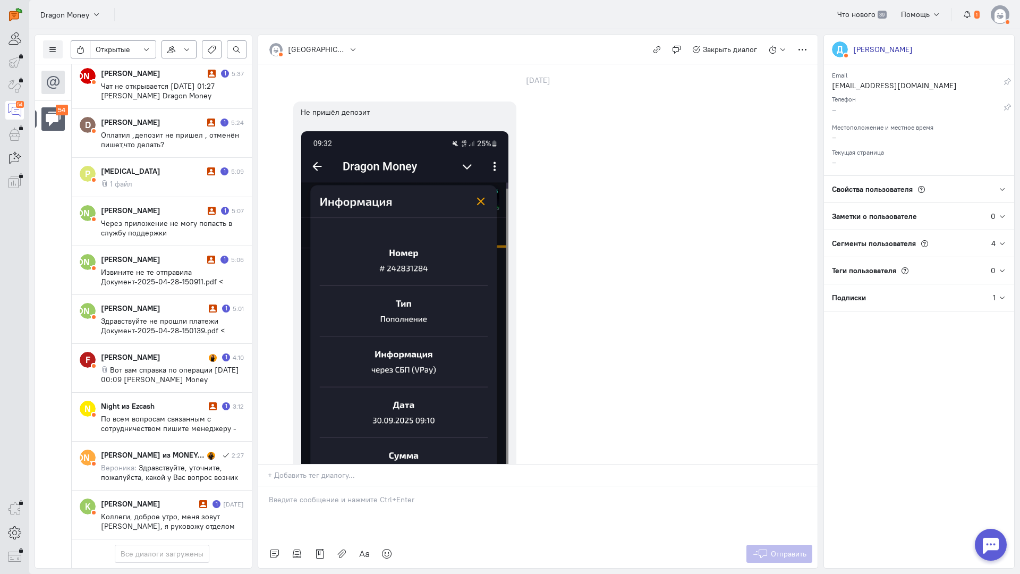 The width and height of the screenshot is (1020, 574). I want to click on span: Свойства пользователя, so click(872, 189).